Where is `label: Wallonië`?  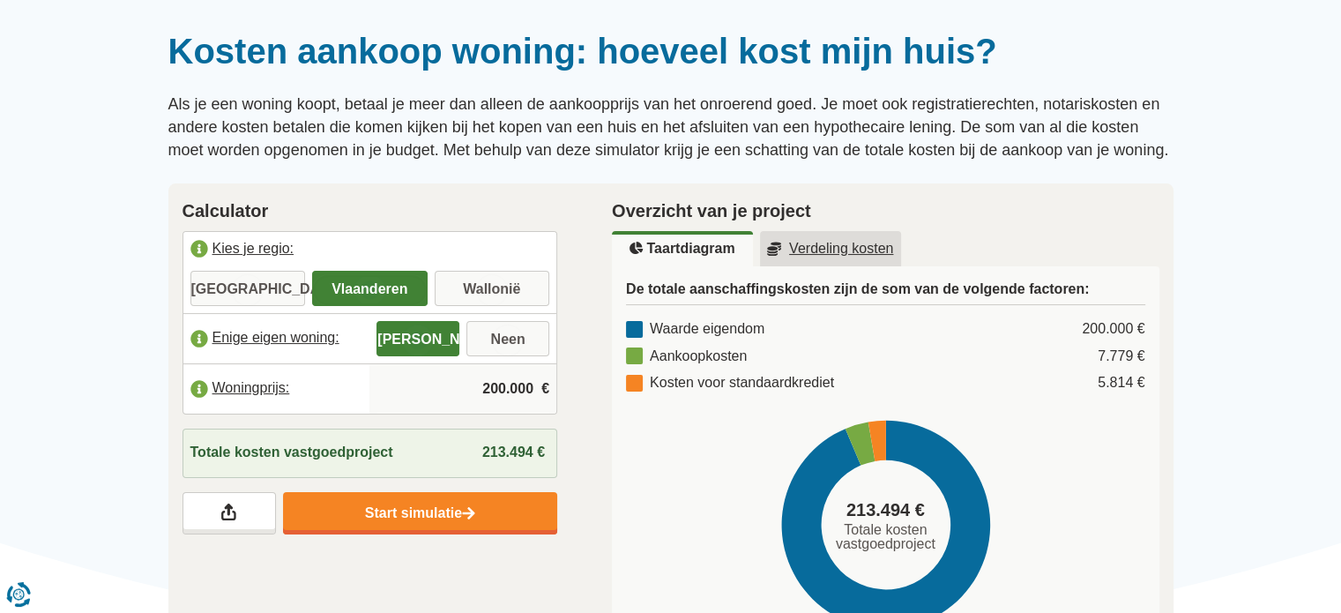
label: Wallonië is located at coordinates (492, 288).